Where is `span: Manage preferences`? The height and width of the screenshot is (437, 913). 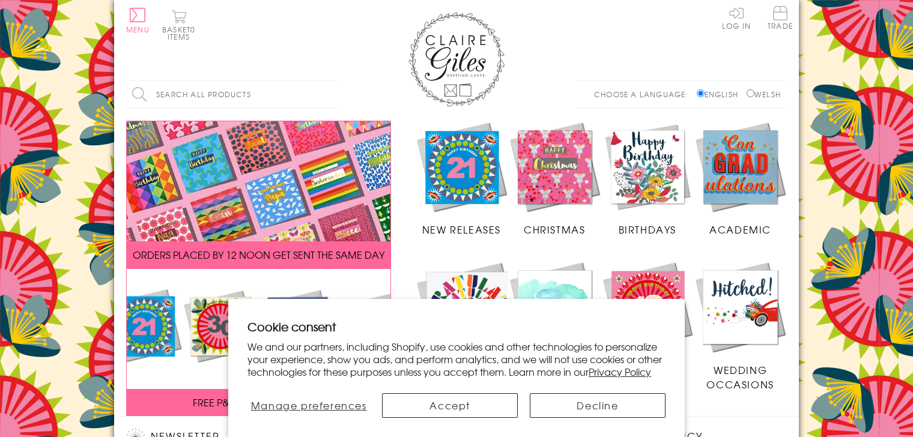
span: Manage preferences is located at coordinates (309, 405).